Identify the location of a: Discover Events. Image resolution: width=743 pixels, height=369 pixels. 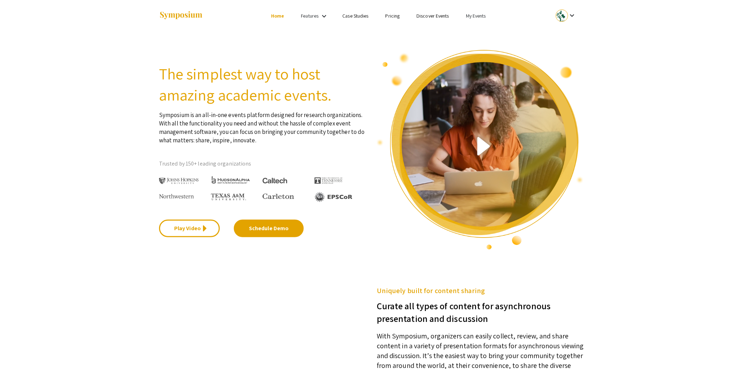
(433, 16).